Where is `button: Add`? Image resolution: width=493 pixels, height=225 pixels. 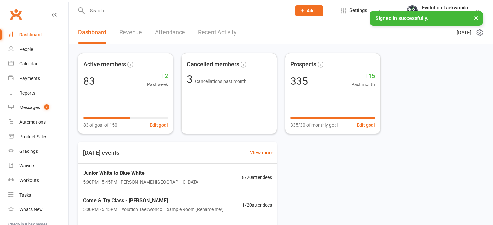 button: Add is located at coordinates (309, 11).